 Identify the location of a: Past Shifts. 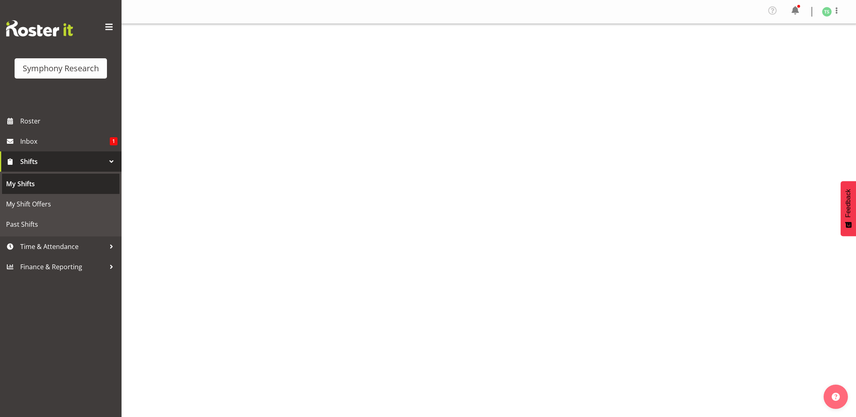
(61, 225).